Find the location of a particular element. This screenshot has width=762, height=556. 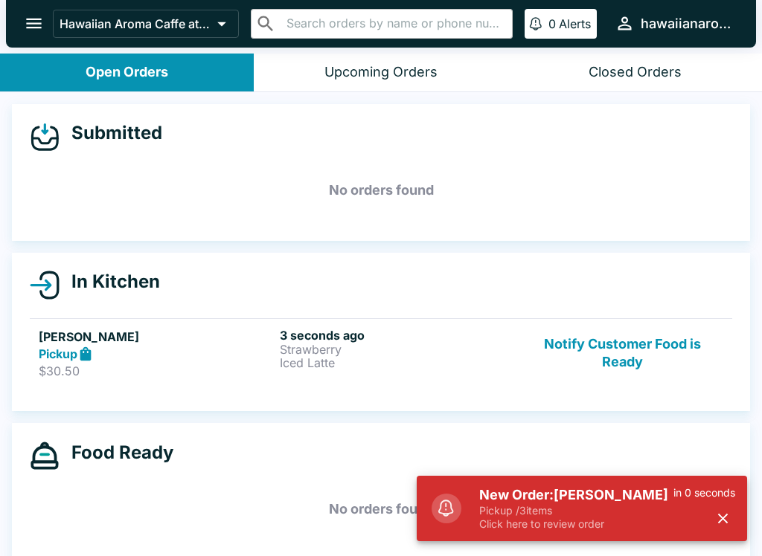

p: in 0 seconds is located at coordinates (704, 493).